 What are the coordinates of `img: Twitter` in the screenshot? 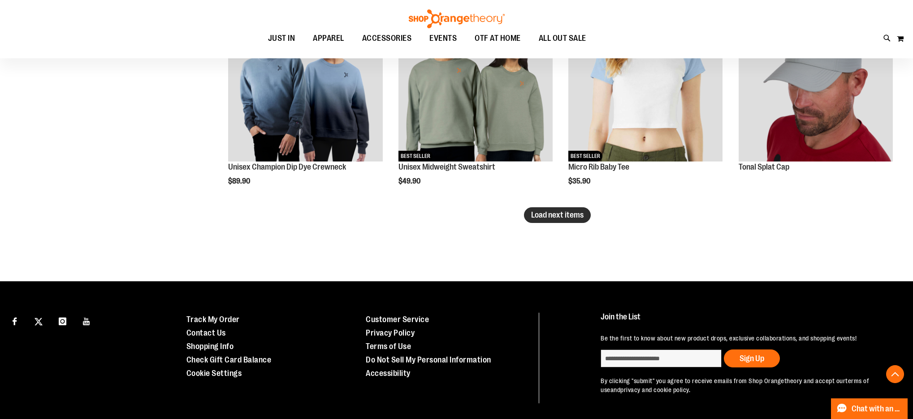 It's located at (39, 321).